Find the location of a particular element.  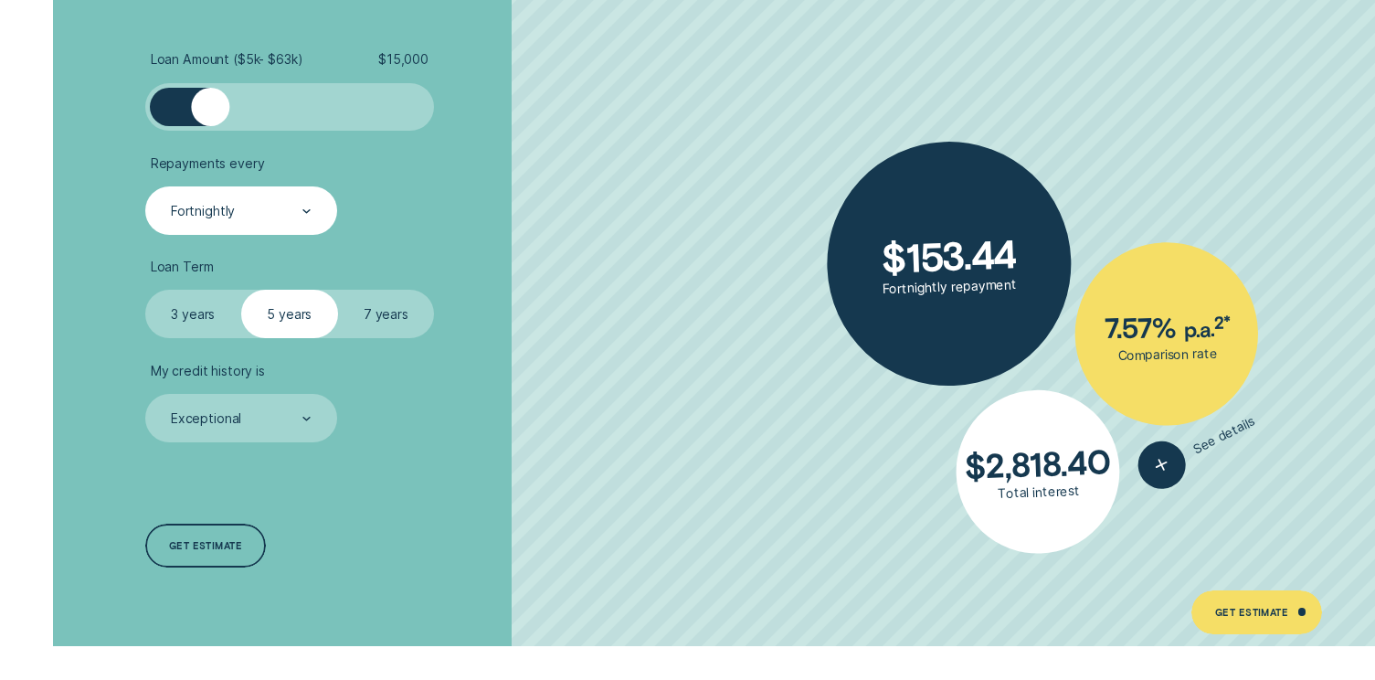

div: Fortnightly is located at coordinates (203, 212).